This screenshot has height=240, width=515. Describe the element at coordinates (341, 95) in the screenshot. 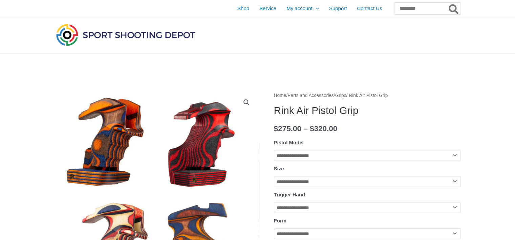

I see `a: Grips` at that location.